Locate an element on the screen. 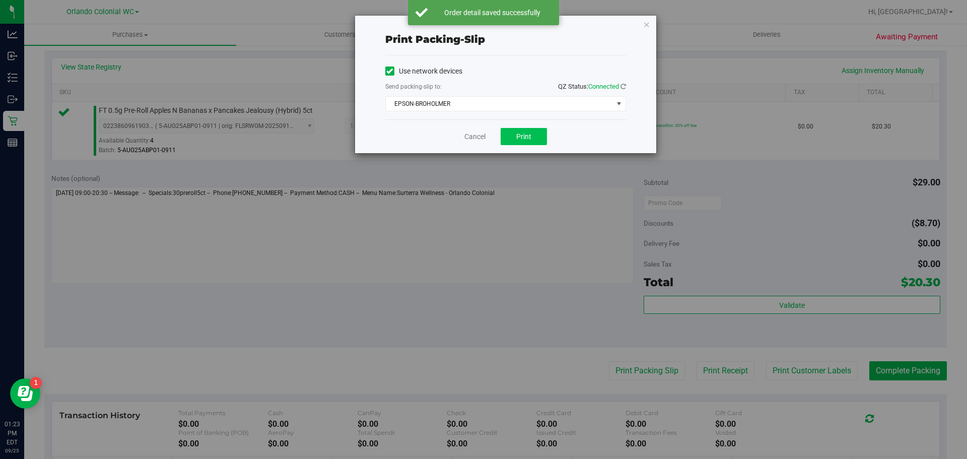 This screenshot has width=967, height=459. span: QZ Status: is located at coordinates (592, 86).